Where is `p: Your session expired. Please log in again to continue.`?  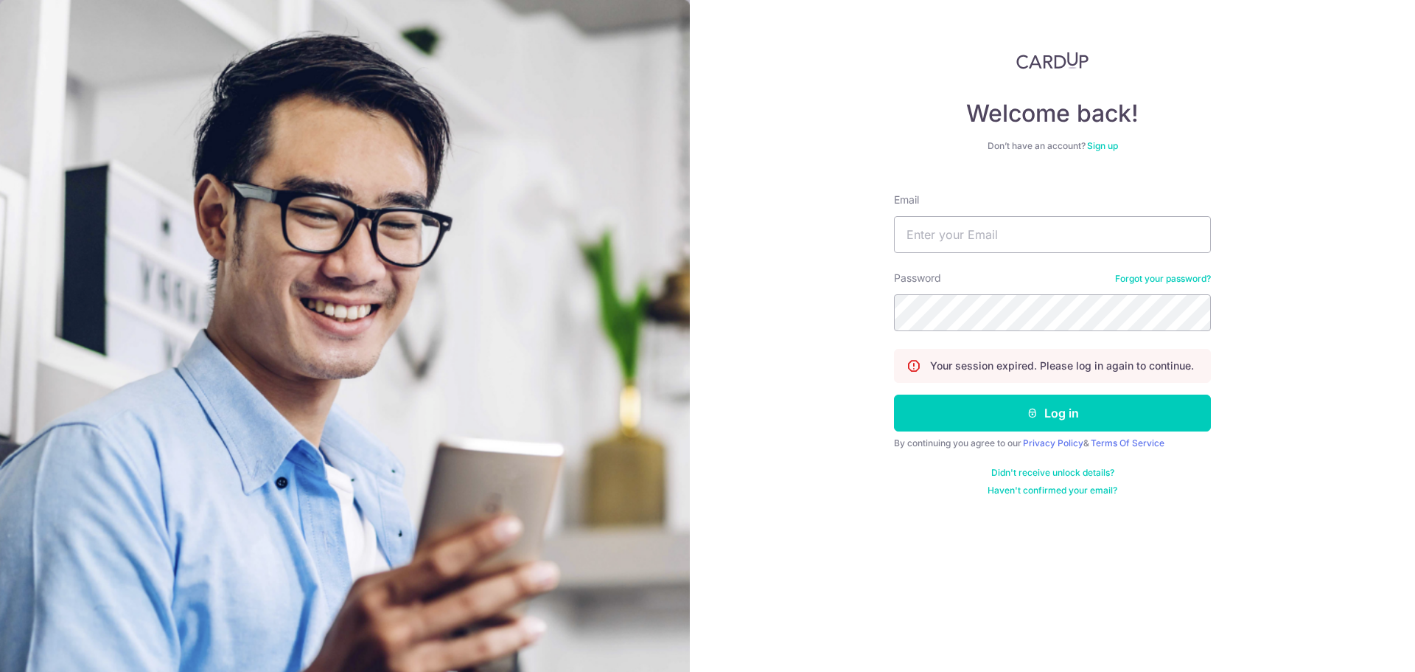 p: Your session expired. Please log in again to continue. is located at coordinates (1062, 366).